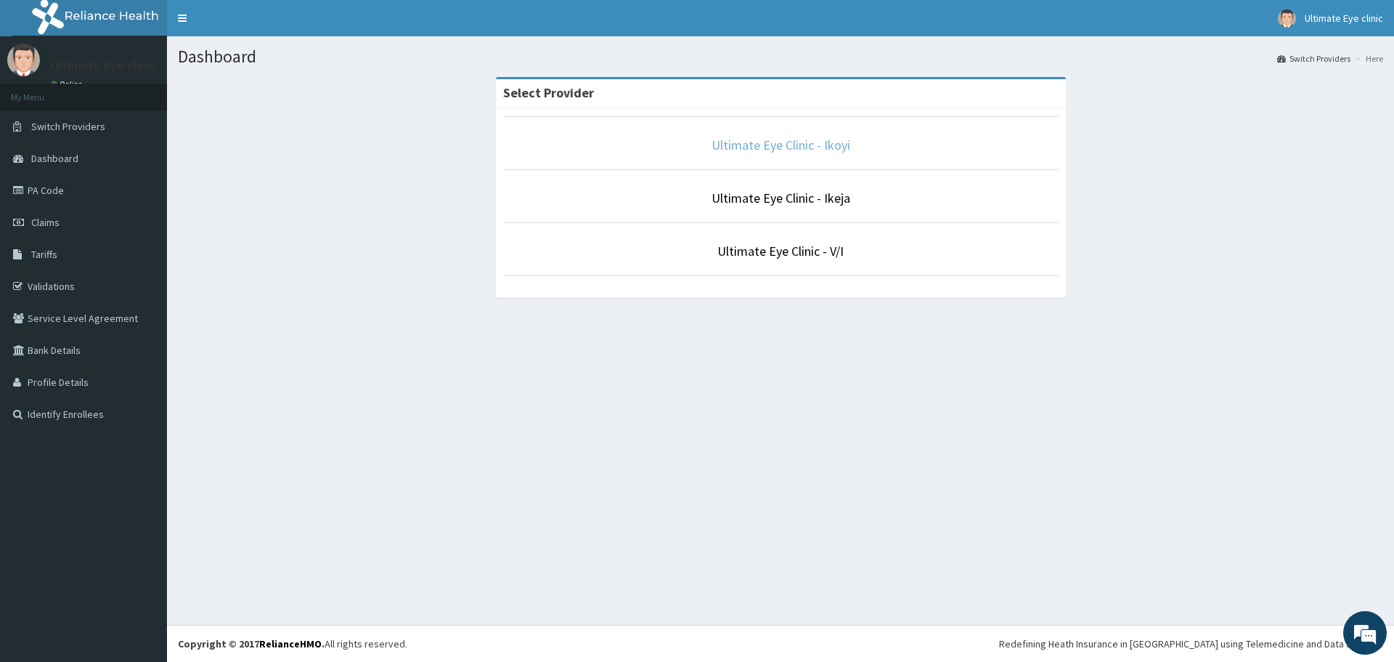 The height and width of the screenshot is (662, 1394). I want to click on textarea: Type your message and hit 'Enter', so click(142, 422).